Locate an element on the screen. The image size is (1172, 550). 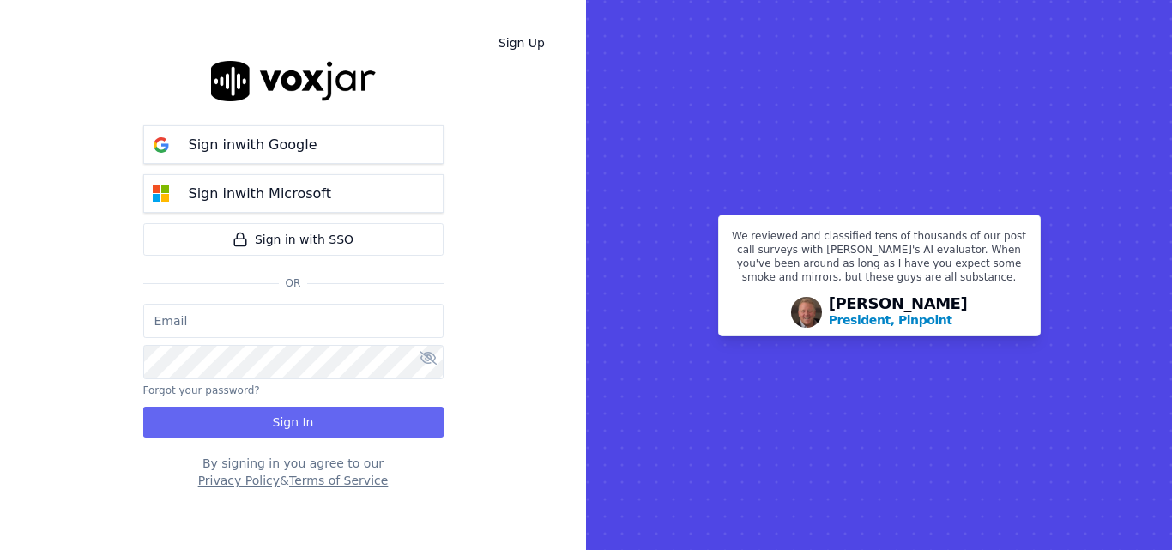
button: Sign inwith Google is located at coordinates (293, 144).